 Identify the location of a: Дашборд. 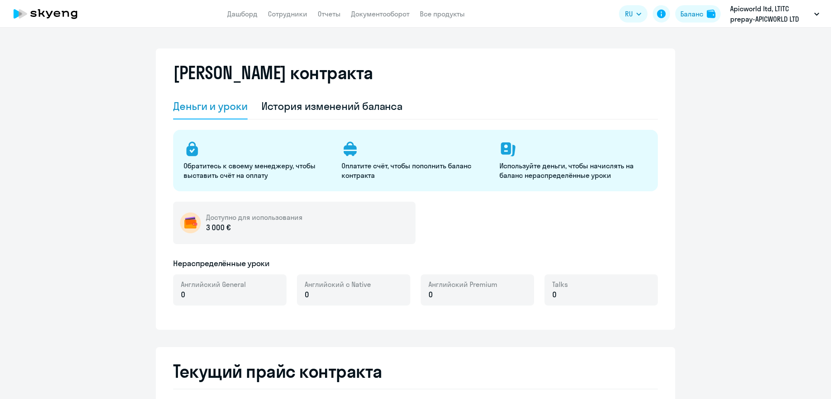
(243, 14).